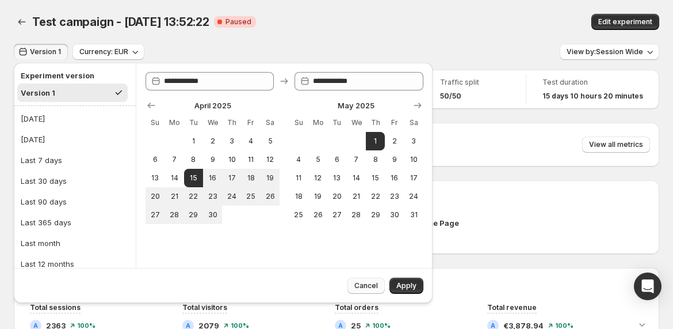 The width and height of the screenshot is (673, 329). I want to click on span: We, so click(356, 123).